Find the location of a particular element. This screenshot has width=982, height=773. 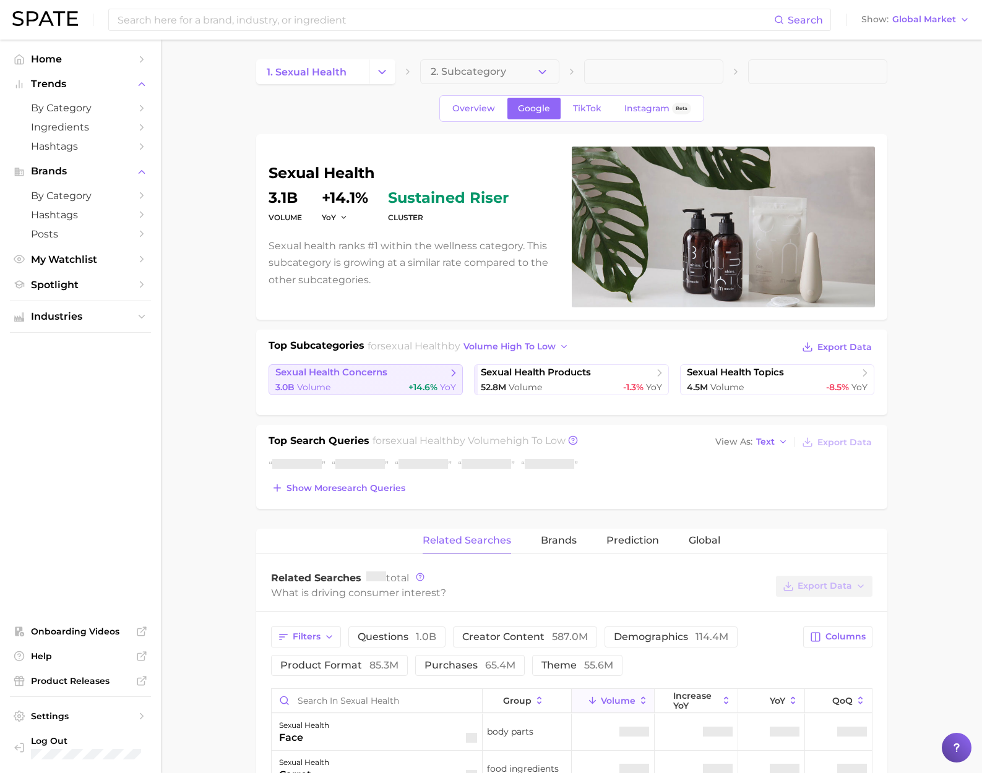

div: face is located at coordinates (304, 738).